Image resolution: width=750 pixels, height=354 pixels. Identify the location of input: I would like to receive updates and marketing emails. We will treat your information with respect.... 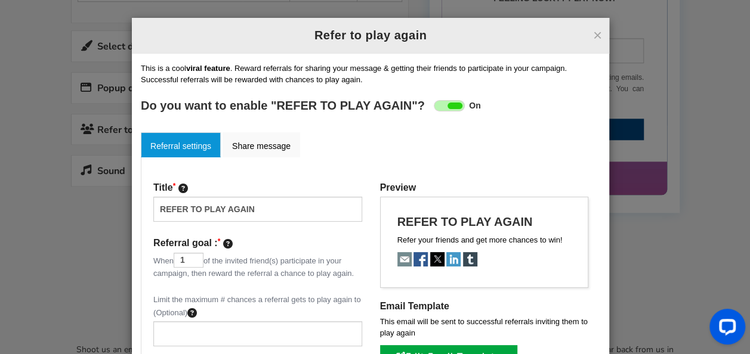
(27, 336).